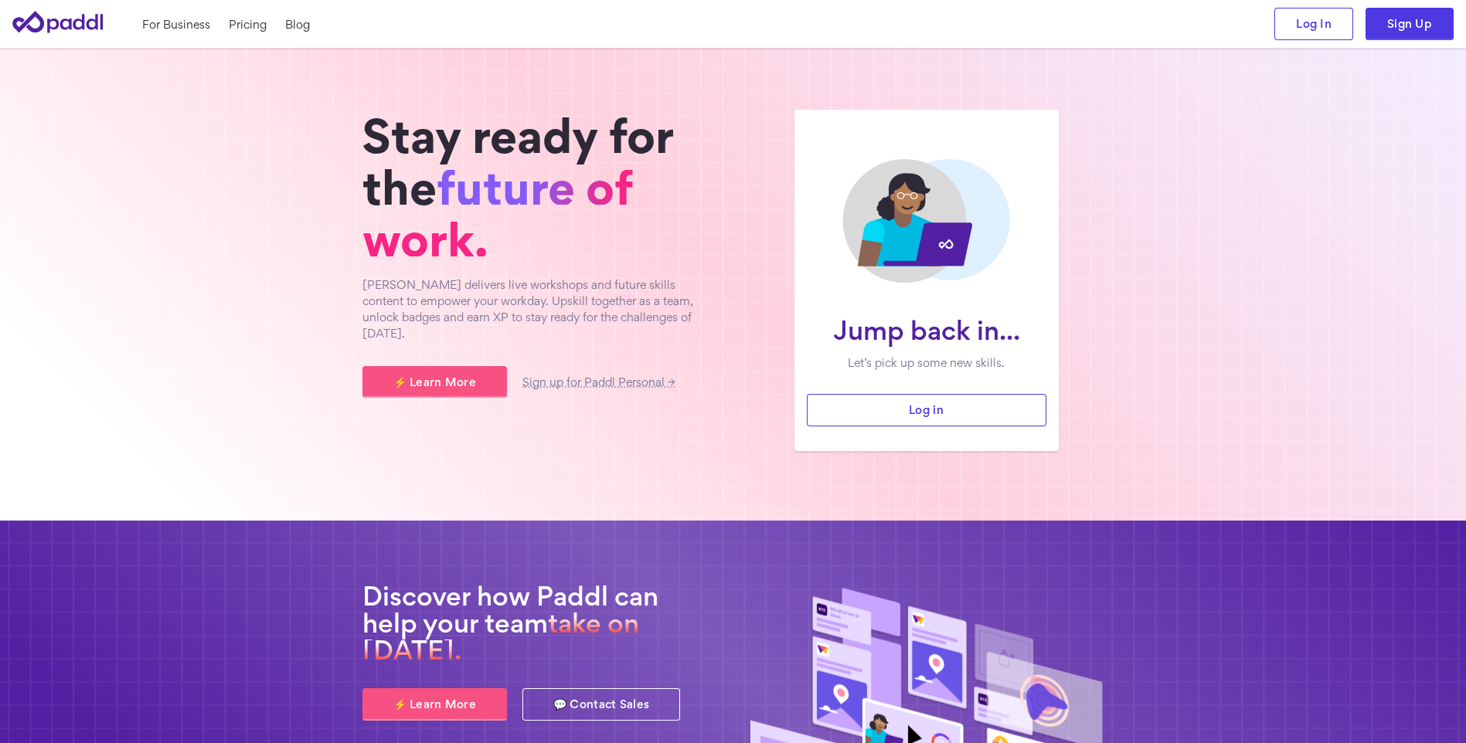  What do you see at coordinates (540, 623) in the screenshot?
I see `h2: Discover how Paddl can help your team` at bounding box center [540, 623].